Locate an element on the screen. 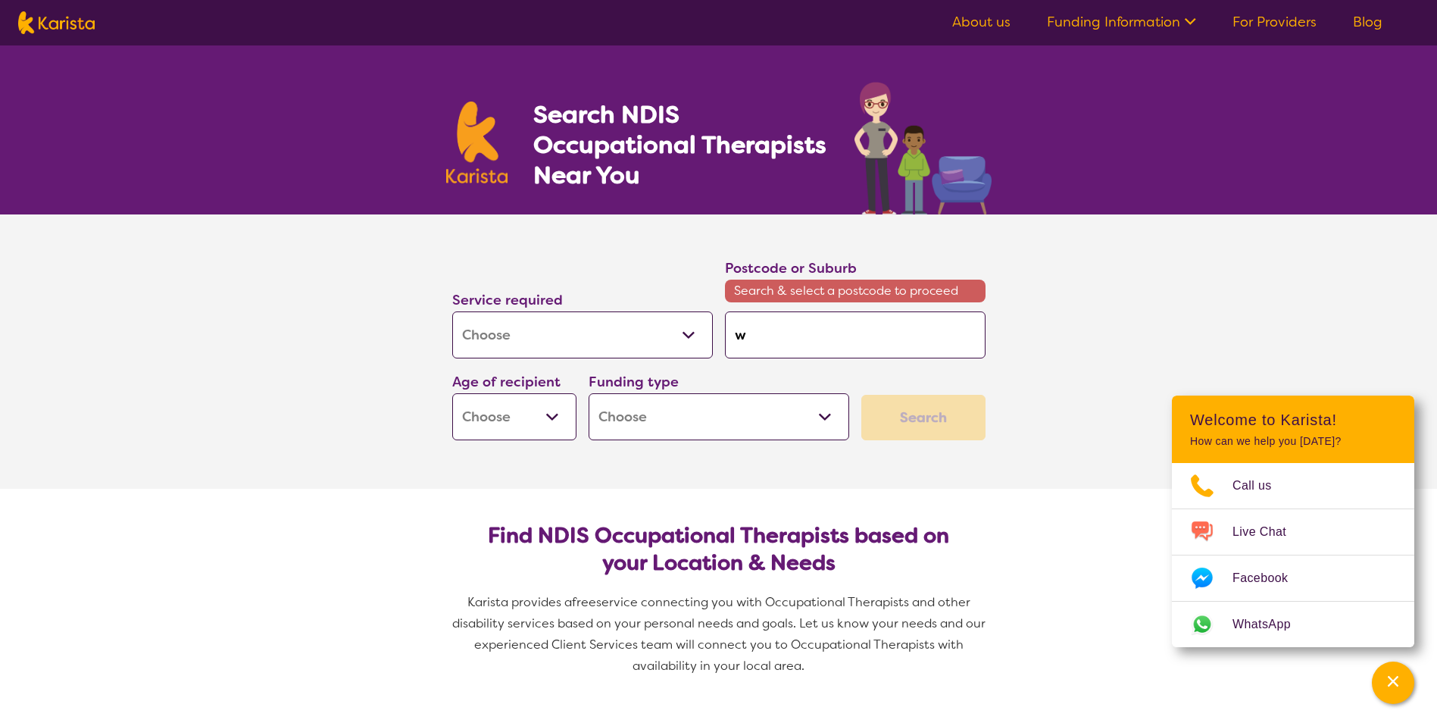 Image resolution: width=1437 pixels, height=723 pixels. label: Postcode or Suburb is located at coordinates (791, 268).